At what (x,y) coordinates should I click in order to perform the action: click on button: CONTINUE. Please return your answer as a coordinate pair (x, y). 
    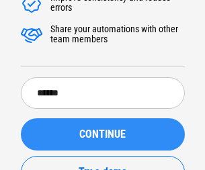
    Looking at the image, I should click on (103, 134).